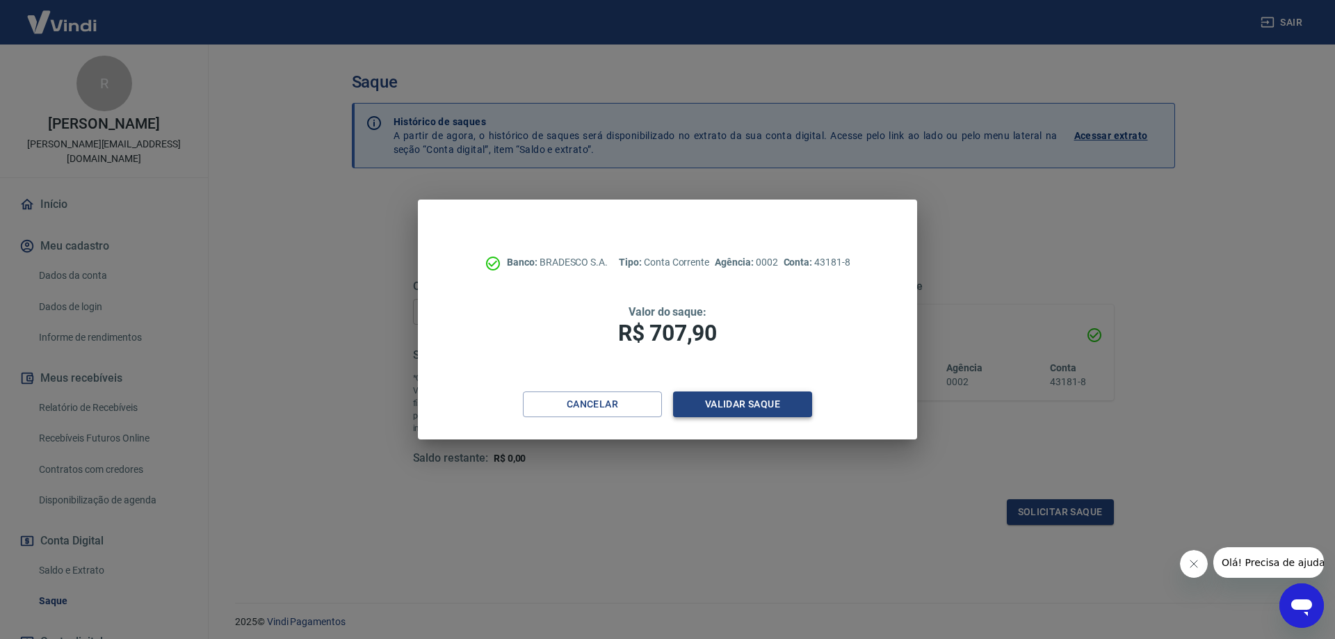  Describe the element at coordinates (557, 262) in the screenshot. I see `p: BRADESCO S.A.` at that location.